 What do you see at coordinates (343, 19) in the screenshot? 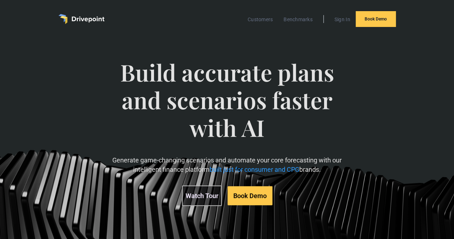
I see `a: Sign In` at bounding box center [343, 19].